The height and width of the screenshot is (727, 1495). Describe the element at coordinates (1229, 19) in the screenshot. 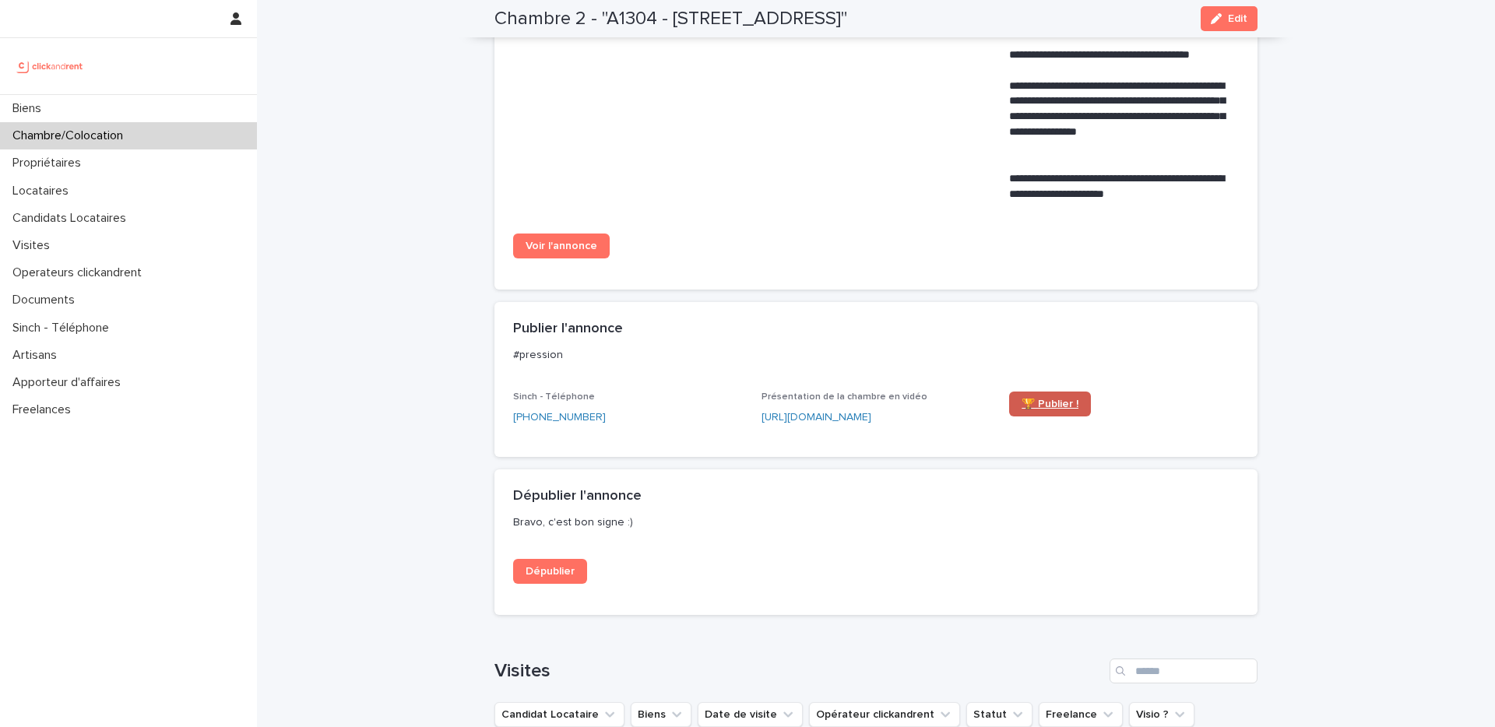

I see `button: Edit` at that location.